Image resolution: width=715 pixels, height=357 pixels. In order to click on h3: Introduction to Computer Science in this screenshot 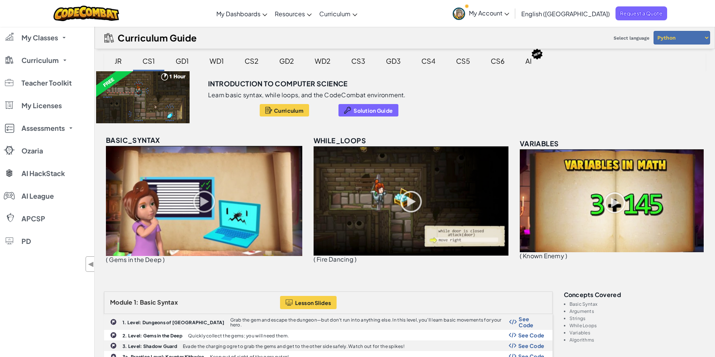, I will do `click(278, 84)`.